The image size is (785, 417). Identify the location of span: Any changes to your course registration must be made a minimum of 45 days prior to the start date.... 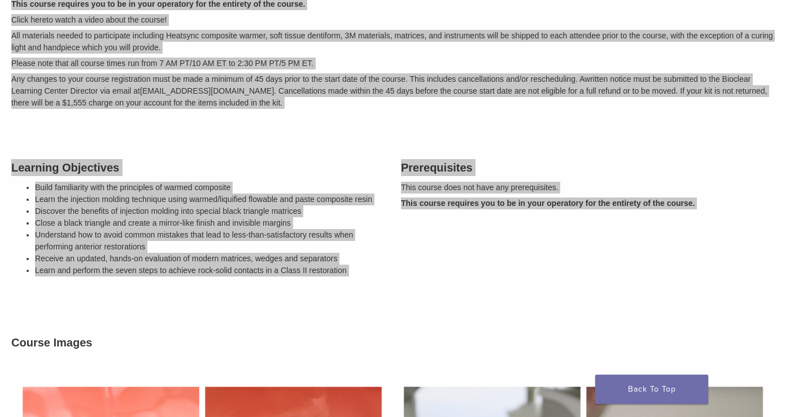
(297, 79).